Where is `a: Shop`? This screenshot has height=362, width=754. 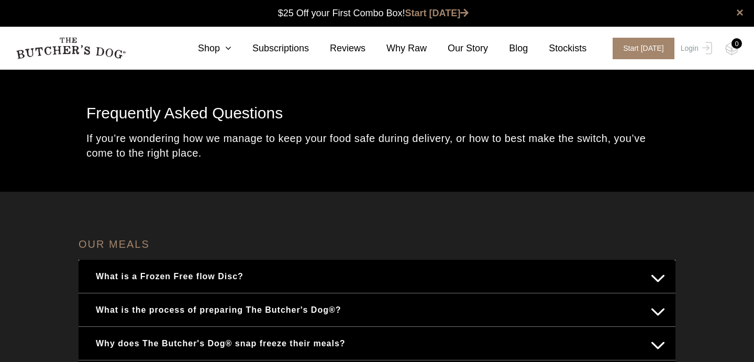 a: Shop is located at coordinates (204, 48).